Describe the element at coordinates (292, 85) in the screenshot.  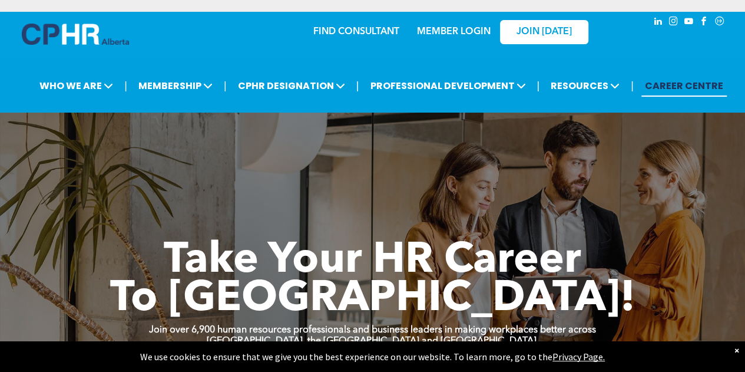
I see `span: CPHR DESIGNATION` at that location.